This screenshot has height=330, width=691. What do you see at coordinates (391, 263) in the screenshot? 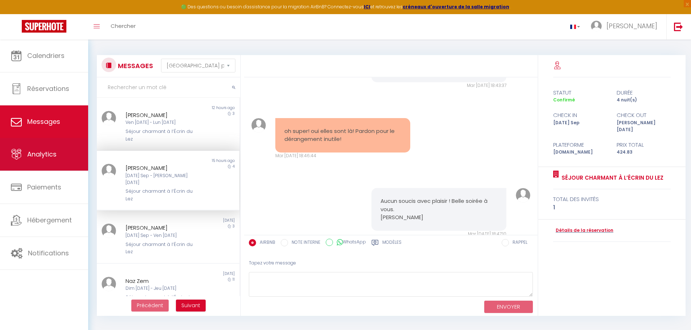
I see `div: Tapez votre message` at bounding box center [391, 263].